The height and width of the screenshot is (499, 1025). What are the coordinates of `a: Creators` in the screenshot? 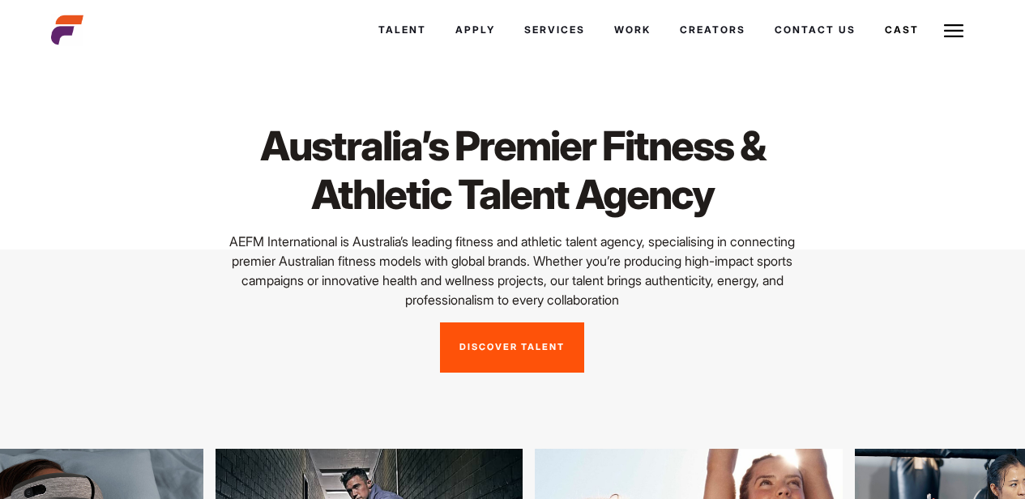 It's located at (712, 30).